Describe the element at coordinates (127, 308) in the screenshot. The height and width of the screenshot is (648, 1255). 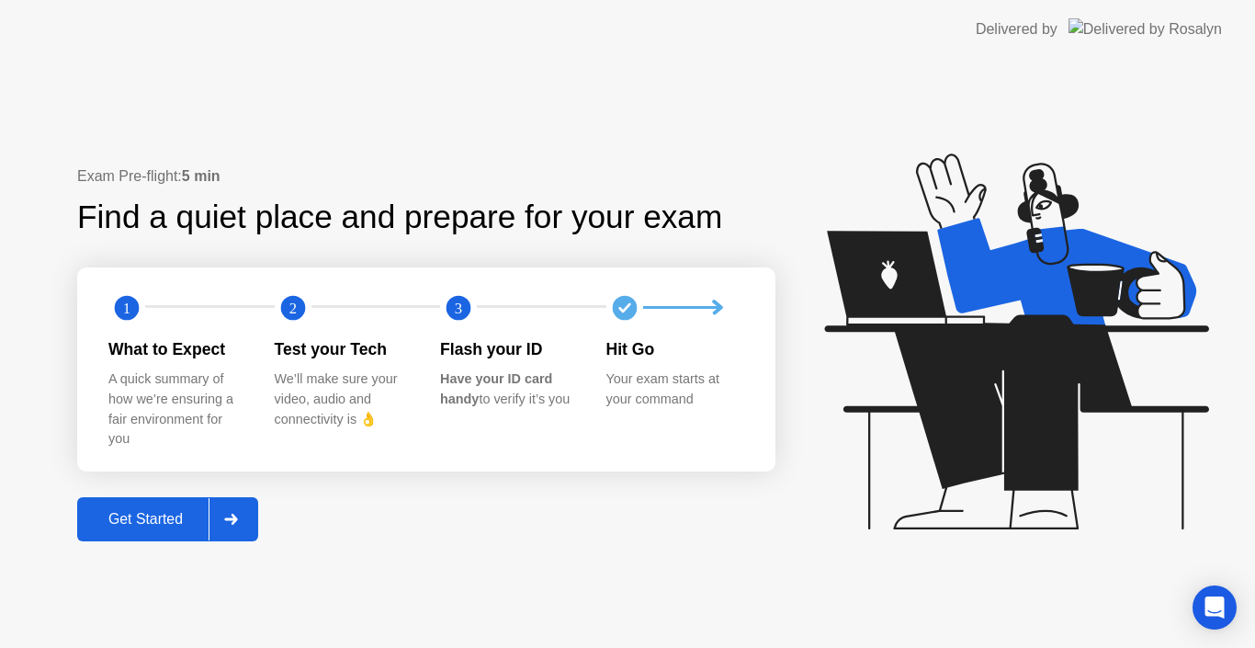
I see `text: 1` at that location.